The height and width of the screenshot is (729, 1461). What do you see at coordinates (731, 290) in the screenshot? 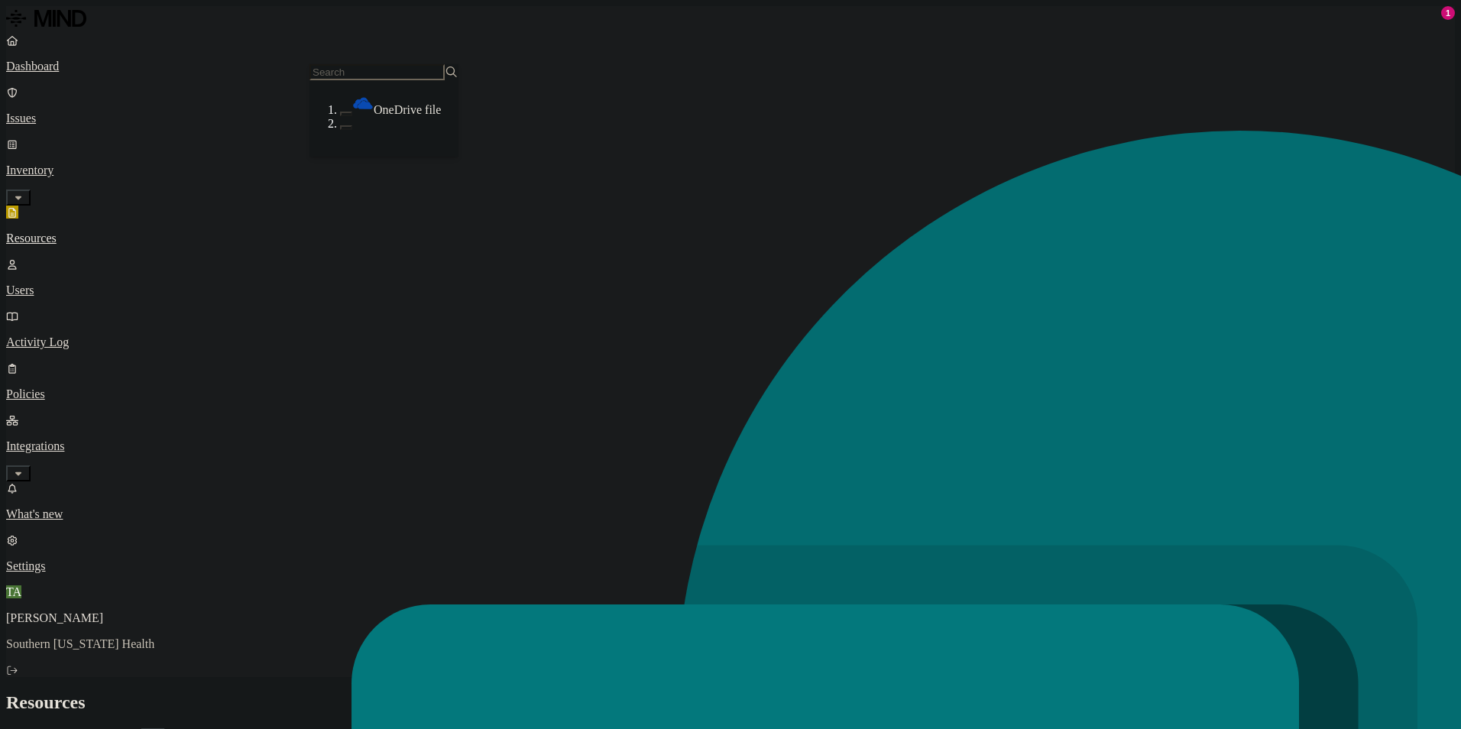
I see `p: Users` at bounding box center [731, 290].